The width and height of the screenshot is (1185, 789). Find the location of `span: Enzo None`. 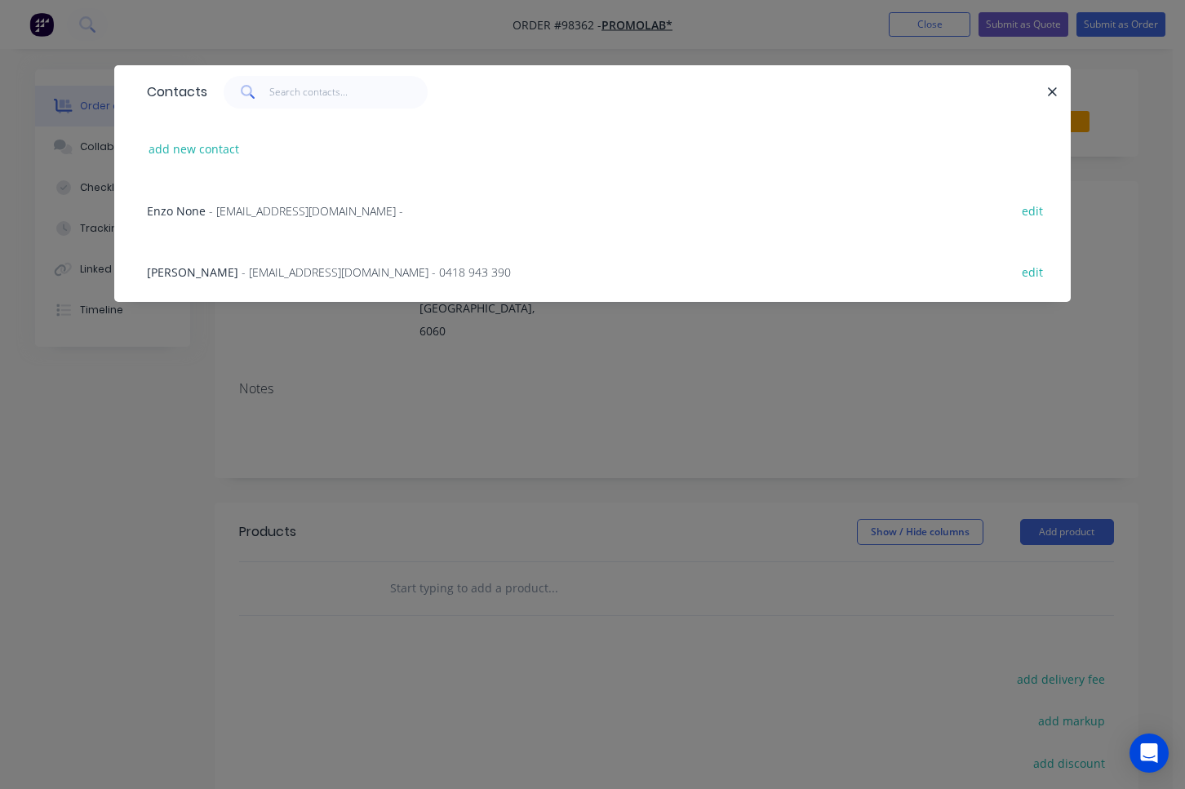

span: Enzo None is located at coordinates (176, 210).